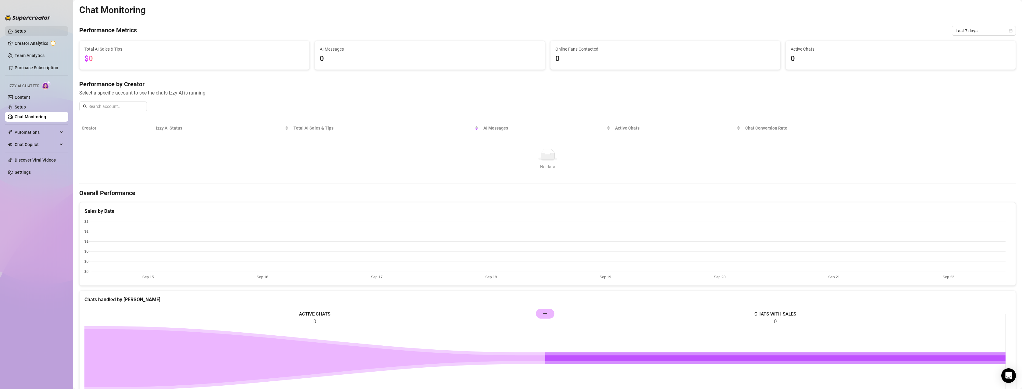 The image size is (1022, 389). What do you see at coordinates (85, 106) in the screenshot?
I see `span: search` at bounding box center [85, 106].